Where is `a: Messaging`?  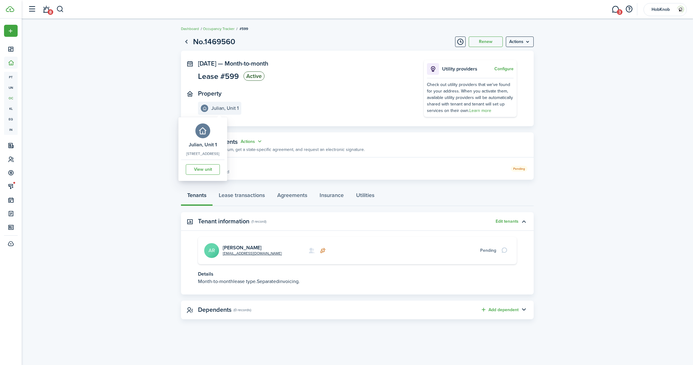 a: Messaging is located at coordinates (616, 9).